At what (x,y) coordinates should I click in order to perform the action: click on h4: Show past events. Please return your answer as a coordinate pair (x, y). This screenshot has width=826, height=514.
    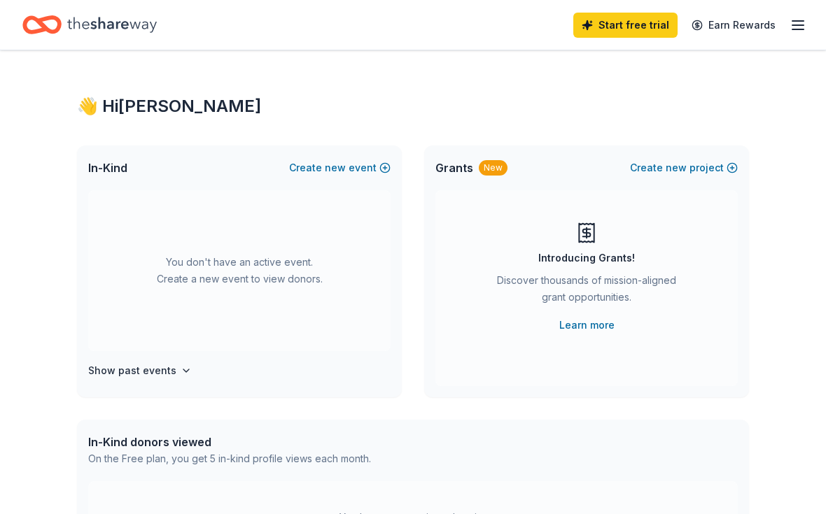
    Looking at the image, I should click on (132, 371).